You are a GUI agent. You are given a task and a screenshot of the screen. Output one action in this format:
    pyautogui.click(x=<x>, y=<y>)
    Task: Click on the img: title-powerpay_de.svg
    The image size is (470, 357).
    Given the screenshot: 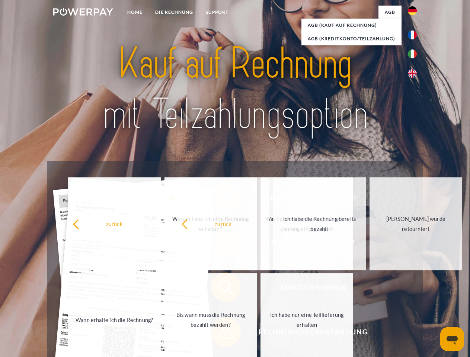 What is the action you would take?
    pyautogui.click(x=235, y=89)
    